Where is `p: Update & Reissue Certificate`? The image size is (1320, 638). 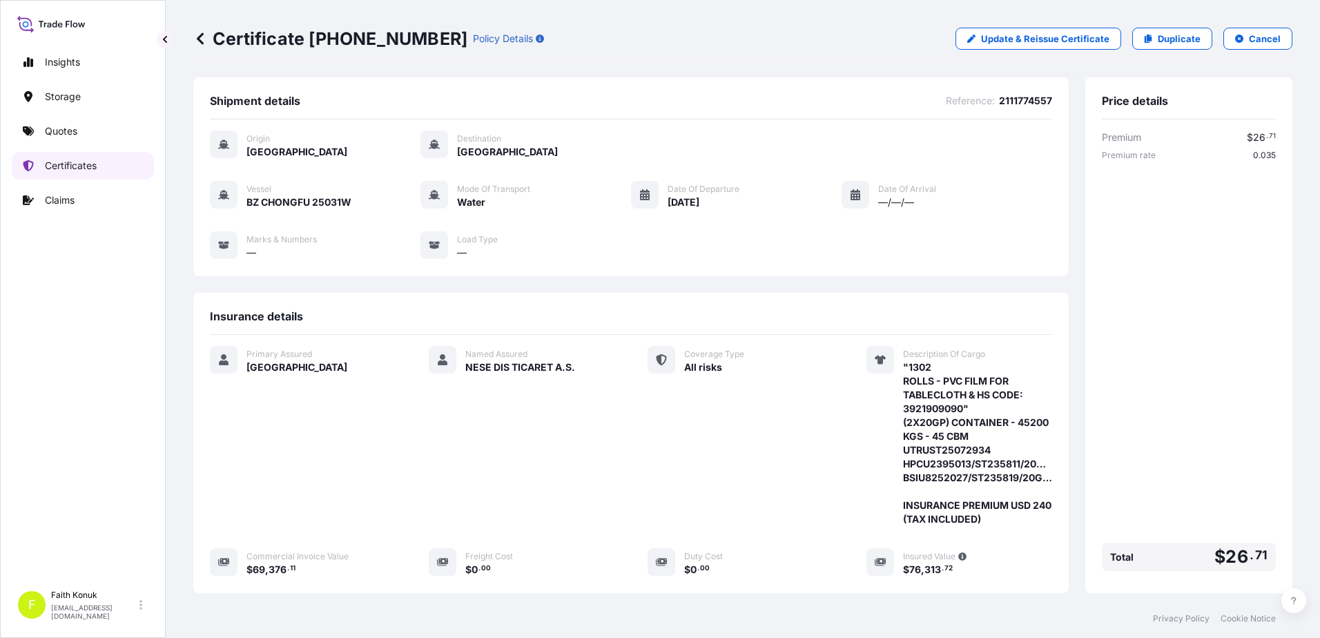 p: Update & Reissue Certificate is located at coordinates (1045, 39).